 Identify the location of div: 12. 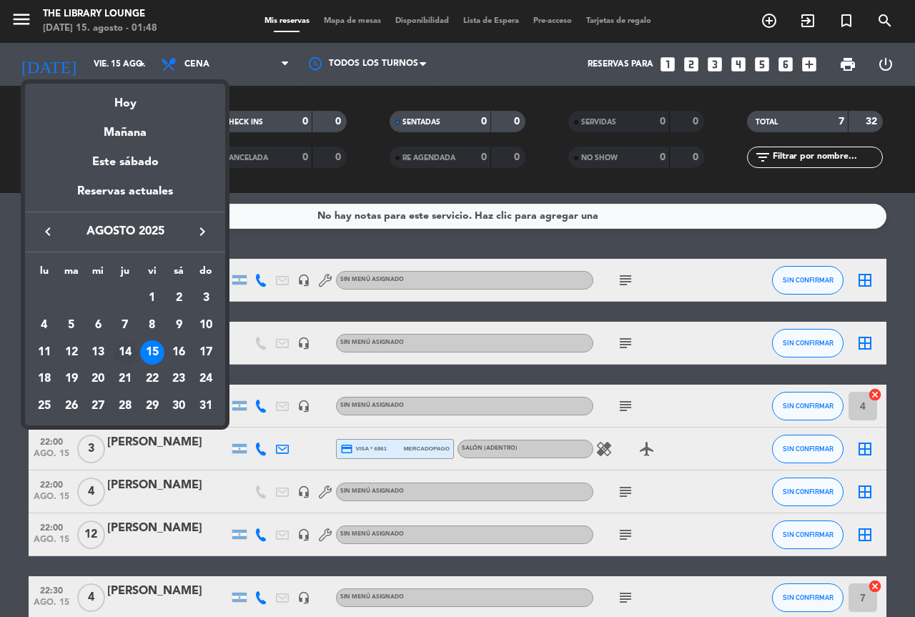
(72, 353).